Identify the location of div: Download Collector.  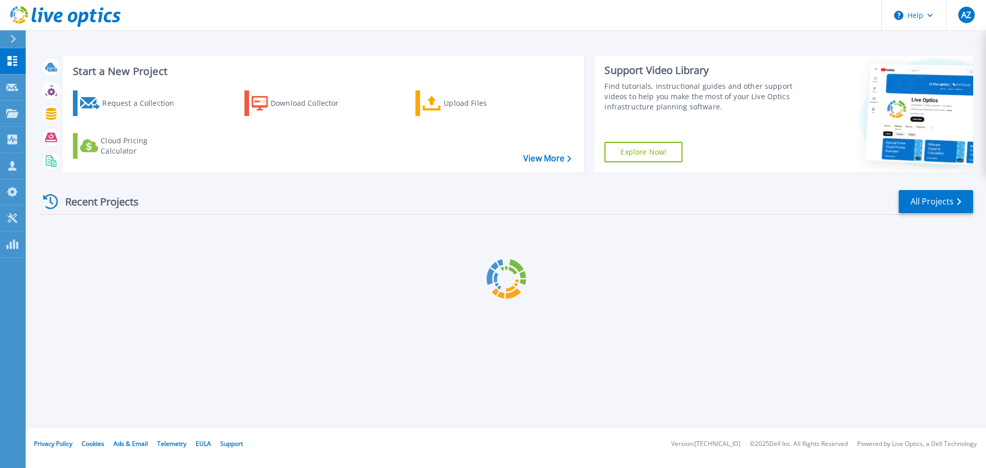
(312, 103).